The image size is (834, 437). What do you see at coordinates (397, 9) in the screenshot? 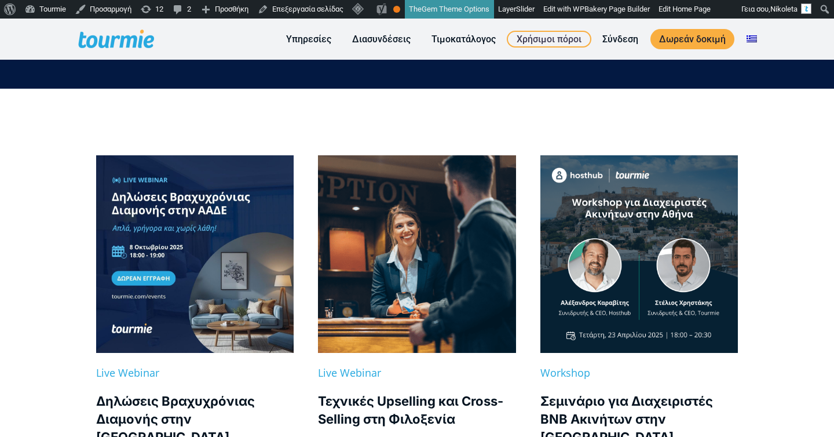
I see `div: OK` at bounding box center [397, 9].